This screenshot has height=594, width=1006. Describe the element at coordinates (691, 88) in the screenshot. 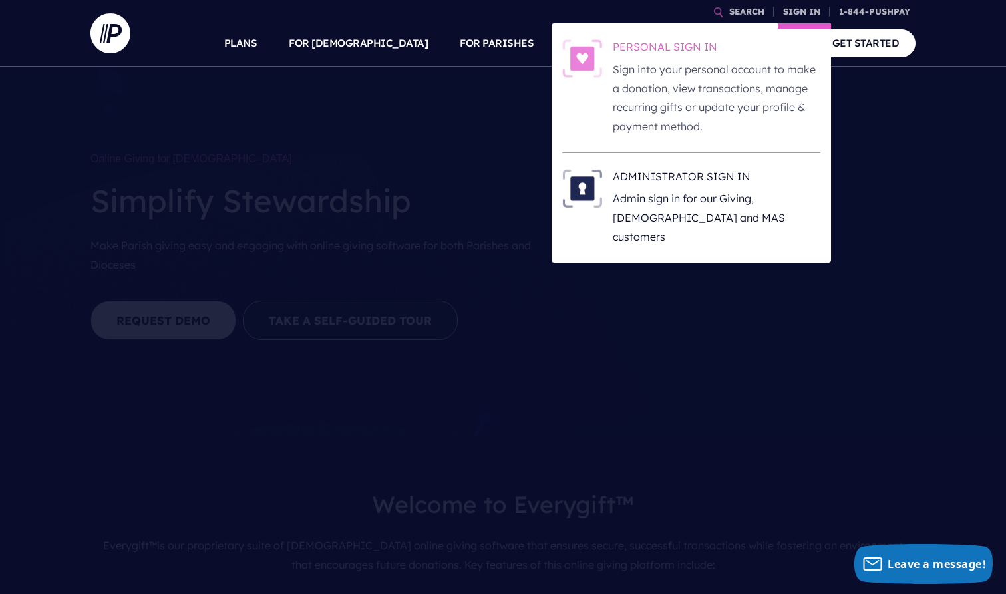

I see `a: PERSONAL SIGN IN - Illustration PERSONAL SIGN IN Sign into your personal account to make a donati...` at that location.